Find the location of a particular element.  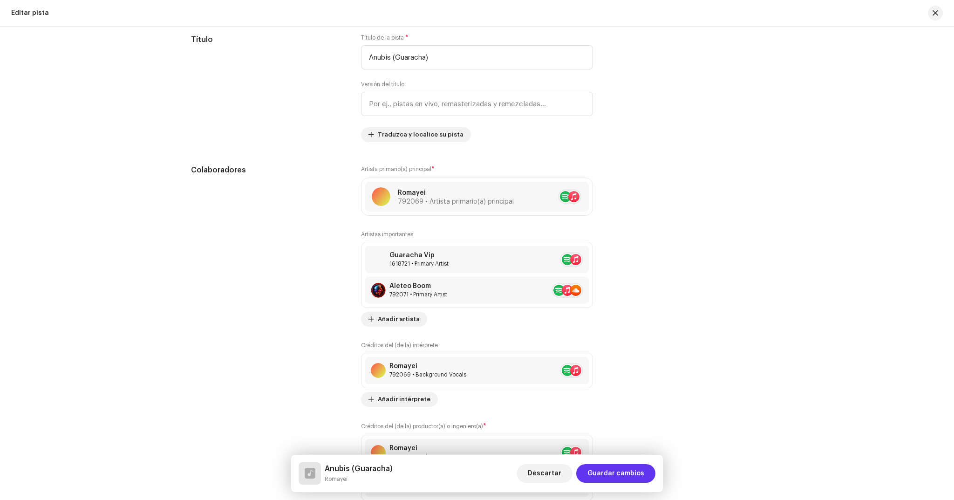

small: Artista primario(a) principal is located at coordinates (396, 169).